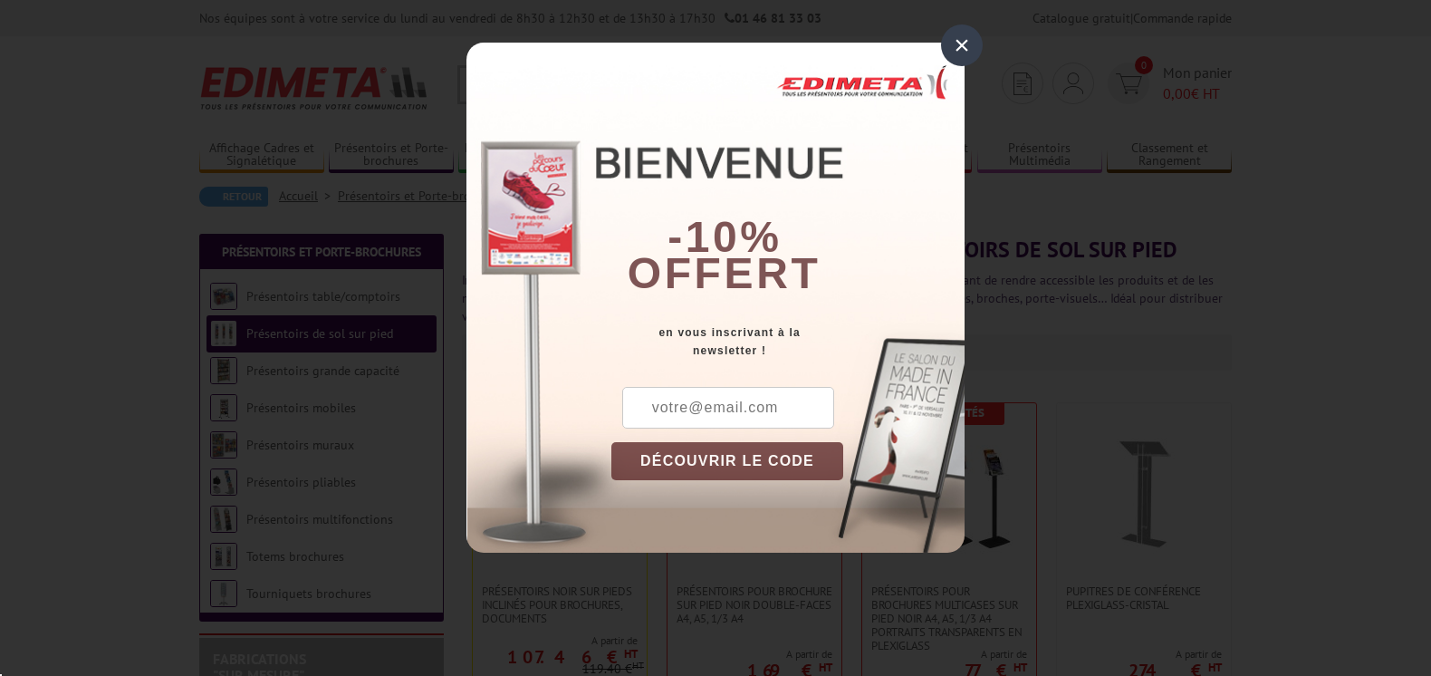 Image resolution: width=1431 pixels, height=676 pixels. What do you see at coordinates (728, 408) in the screenshot?
I see `input: votre@email.com` at bounding box center [728, 408].